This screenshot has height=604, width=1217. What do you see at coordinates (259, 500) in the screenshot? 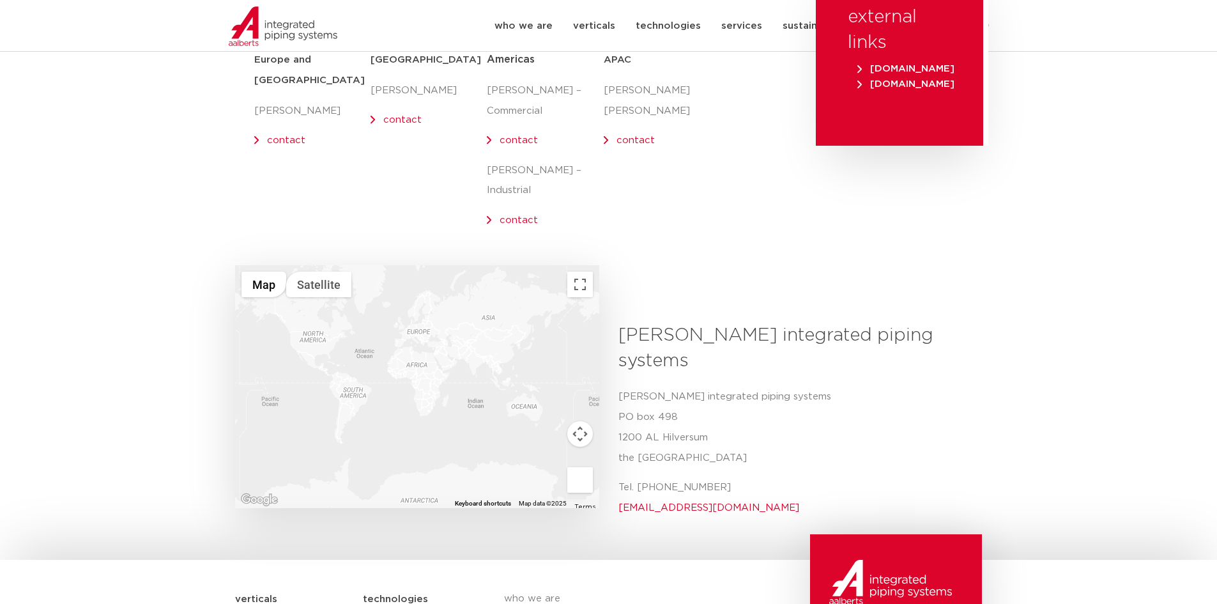
I see `img: Google` at bounding box center [259, 500].